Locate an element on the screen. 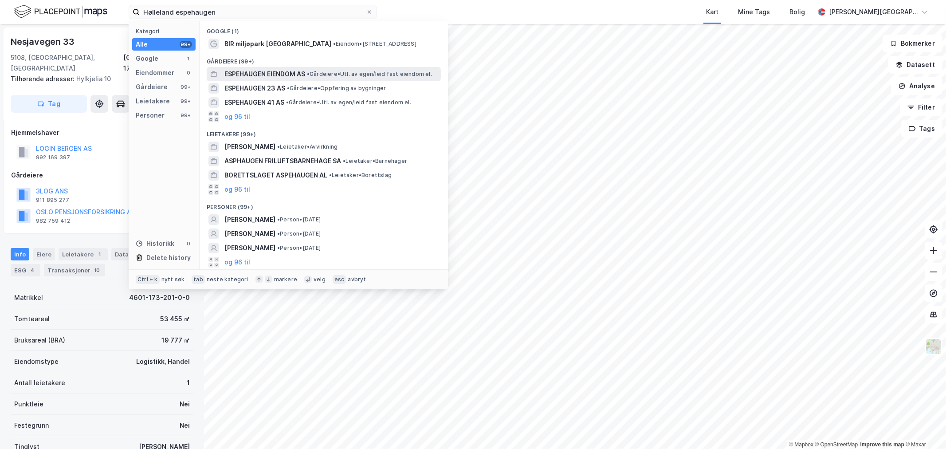 The image size is (946, 449). div: 10 is located at coordinates (97, 270).